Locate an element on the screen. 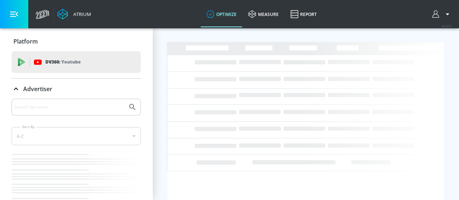 This screenshot has width=459, height=200. div: DV360: Youtube is located at coordinates (76, 62).